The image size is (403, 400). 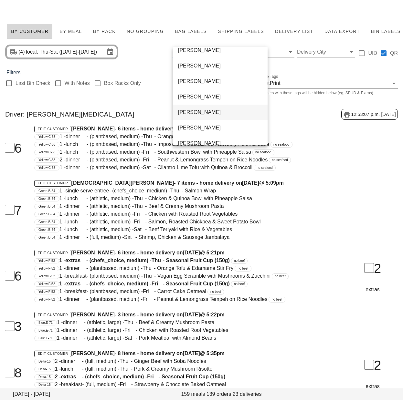 I want to click on span: single serve entree, so click(x=87, y=191).